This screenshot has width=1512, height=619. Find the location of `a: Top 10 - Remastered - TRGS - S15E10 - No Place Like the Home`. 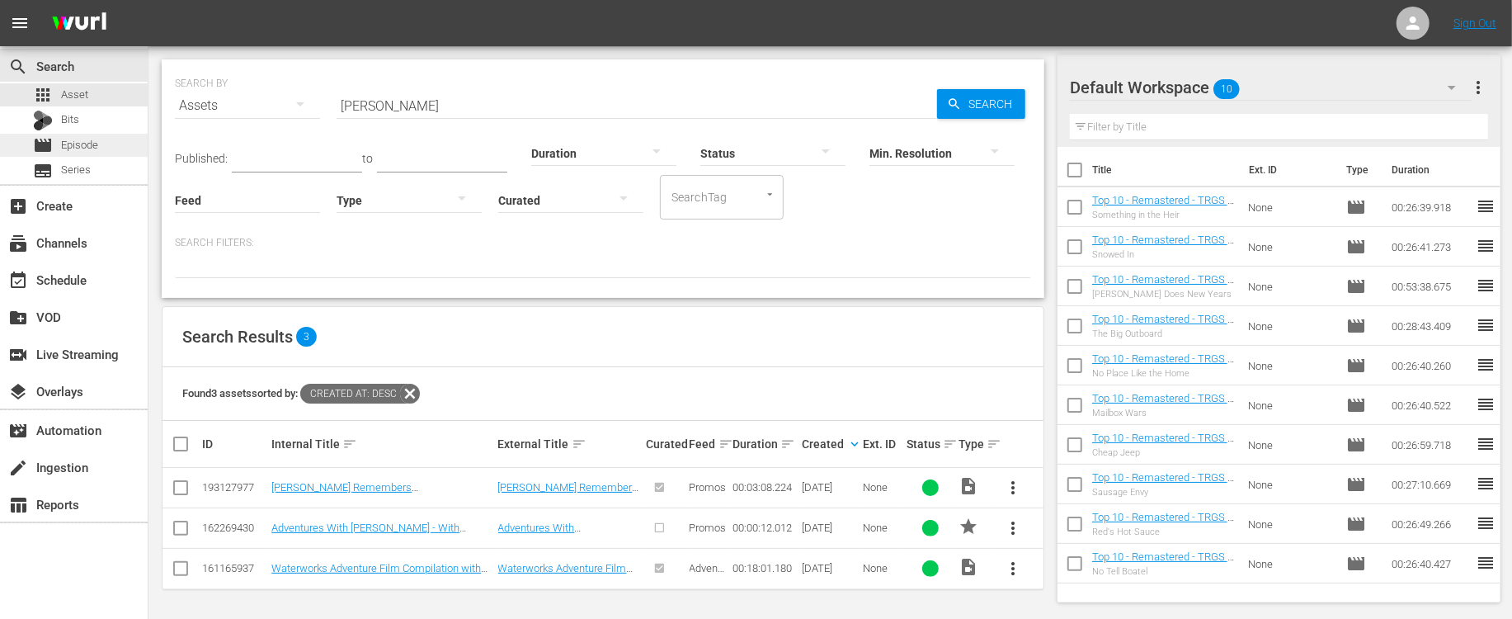

a: Top 10 - Remastered - TRGS - S15E10 - No Place Like the Home is located at coordinates (1163, 370).